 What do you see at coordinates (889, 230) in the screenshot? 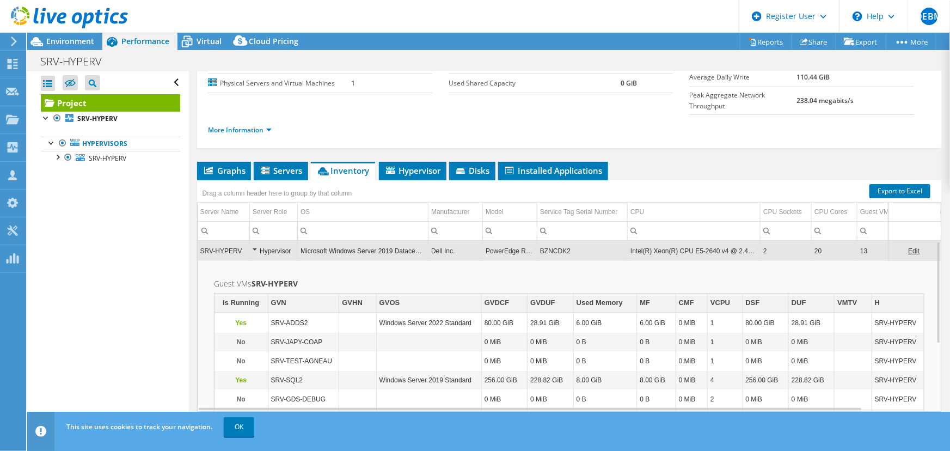
I see `td: Column Guest VM Count, Filter cell` at bounding box center [889, 230].